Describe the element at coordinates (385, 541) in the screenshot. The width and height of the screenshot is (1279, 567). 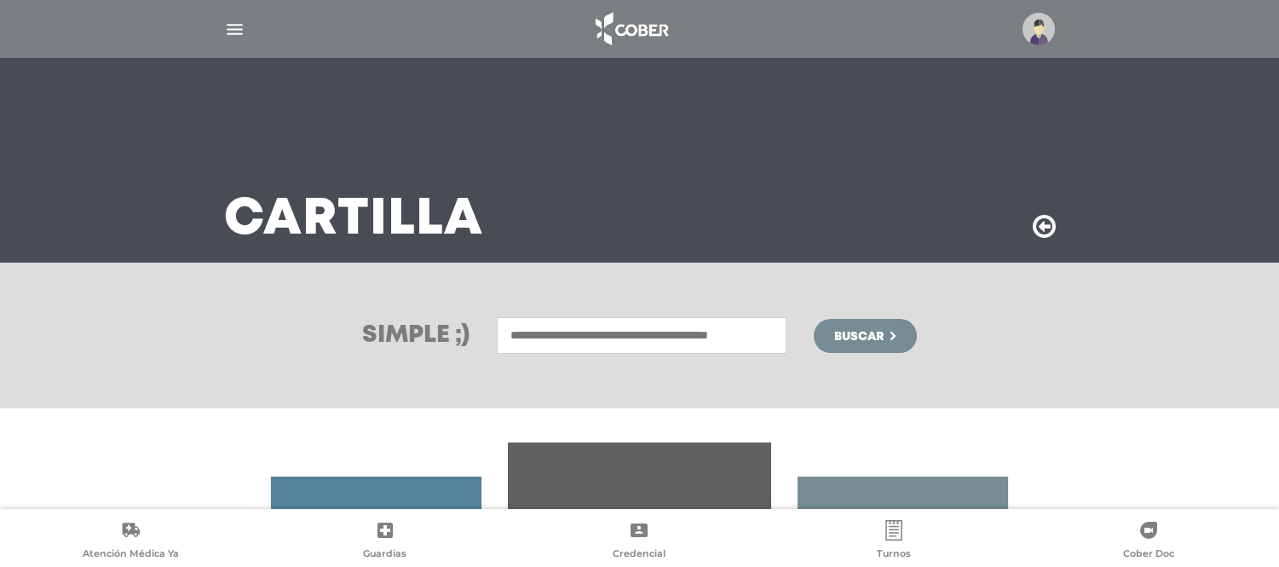
I see `a: Guardias` at that location.